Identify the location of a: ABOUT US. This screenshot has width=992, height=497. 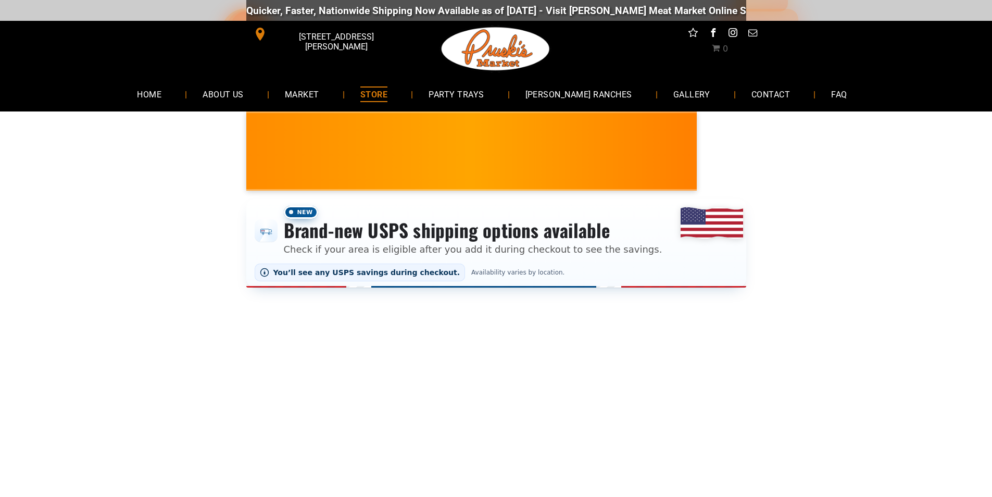
(223, 94).